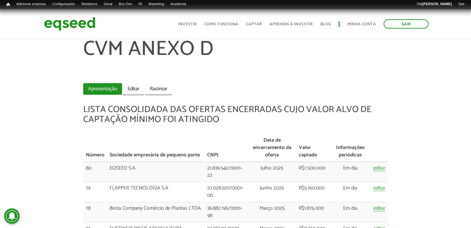 The image size is (471, 228). I want to click on td: R$7.500.000, so click(313, 172).